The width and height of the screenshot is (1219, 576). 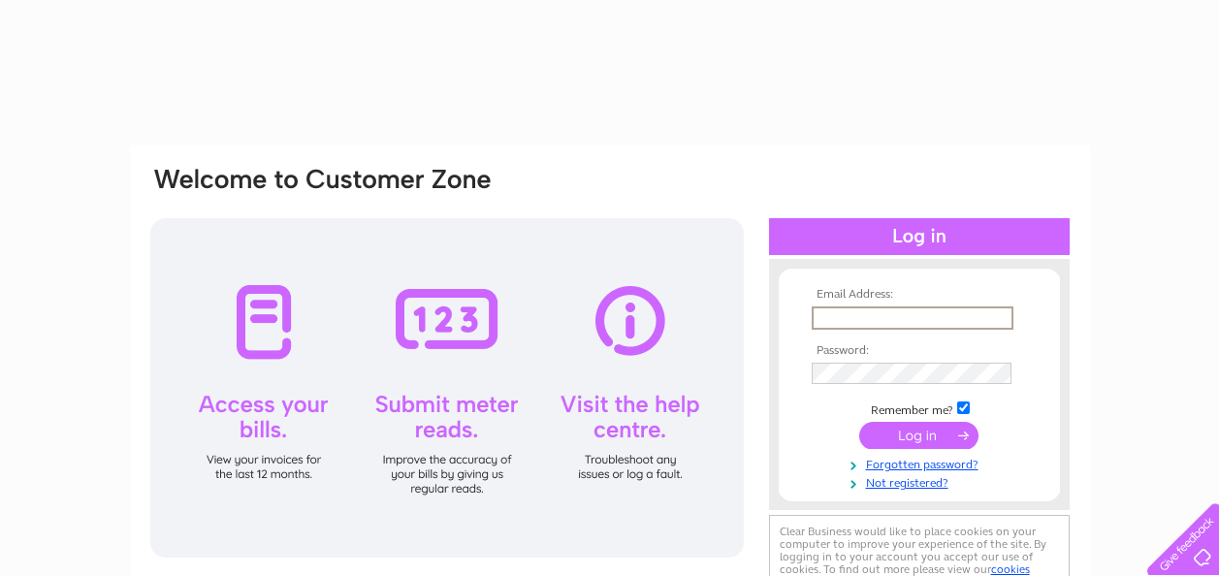 I want to click on th: Password:, so click(x=920, y=351).